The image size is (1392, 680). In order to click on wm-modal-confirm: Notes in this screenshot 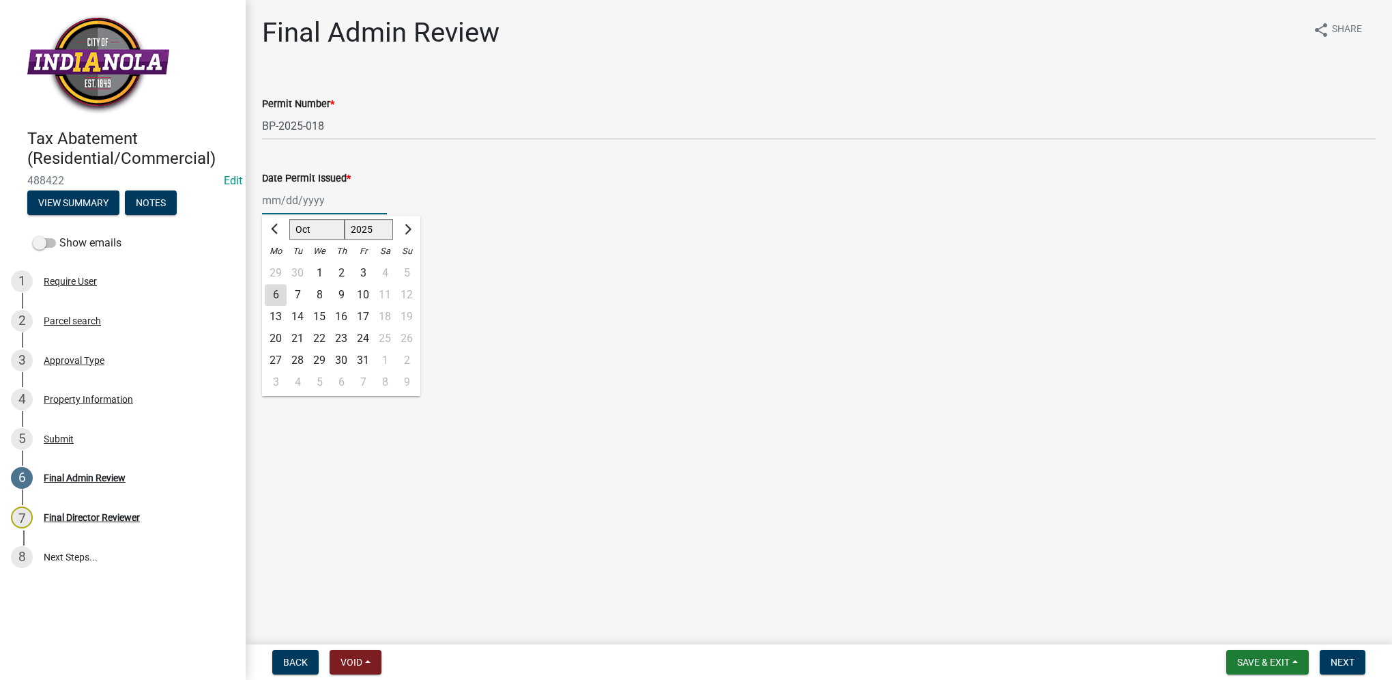, I will do `click(151, 203)`.